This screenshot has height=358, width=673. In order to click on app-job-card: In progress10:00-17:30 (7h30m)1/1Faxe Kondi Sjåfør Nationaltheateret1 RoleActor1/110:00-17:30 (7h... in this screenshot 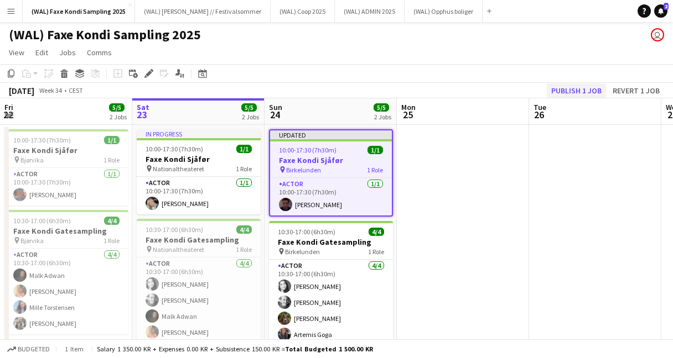, I will do `click(199, 172)`.